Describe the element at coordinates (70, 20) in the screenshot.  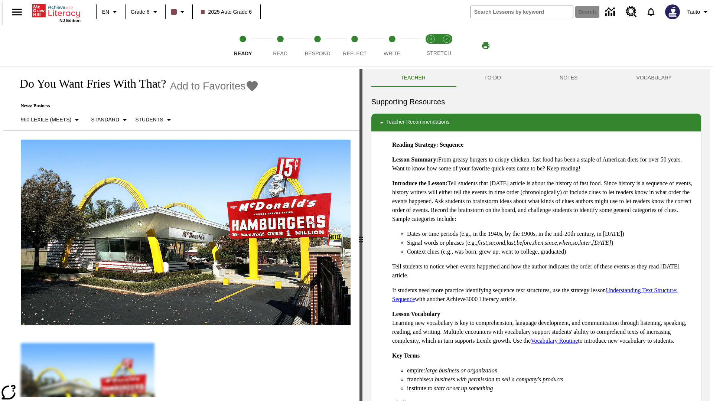
I see `span: NJ Edition` at that location.